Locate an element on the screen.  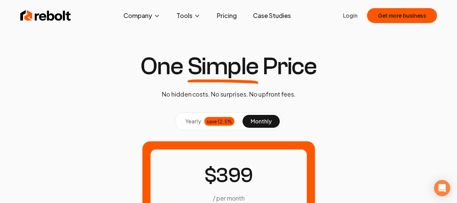
a: Login is located at coordinates (350, 16).